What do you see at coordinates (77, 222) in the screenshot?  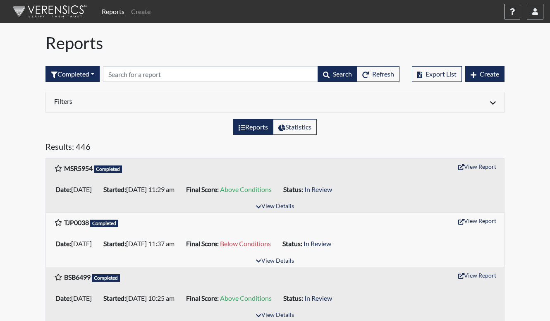 I see `b: TJP0038` at bounding box center [77, 222].